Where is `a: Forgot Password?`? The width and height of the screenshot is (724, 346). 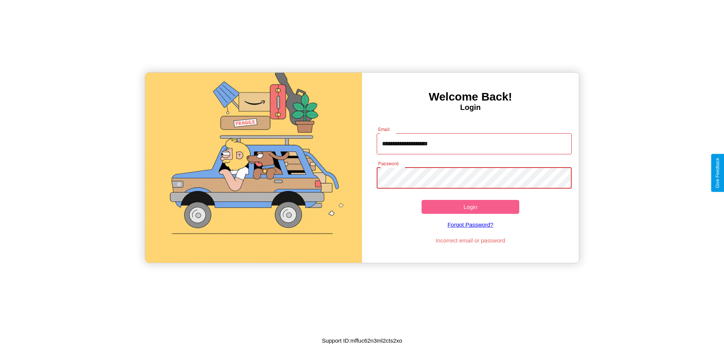
a: Forgot Password? is located at coordinates (471, 225).